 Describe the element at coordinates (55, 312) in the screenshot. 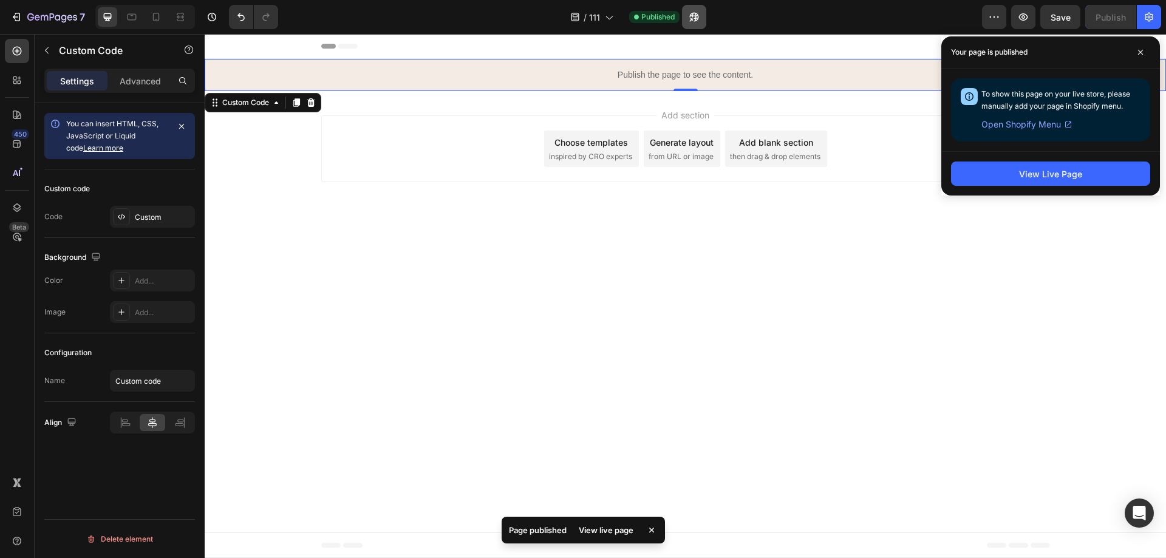

I see `div: Image` at that location.